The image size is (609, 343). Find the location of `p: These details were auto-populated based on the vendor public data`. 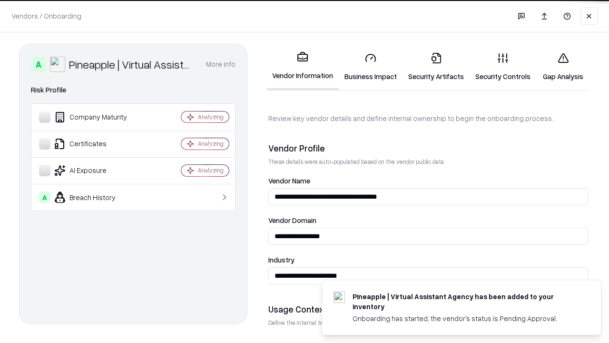

p: These details were auto-populated based on the vendor public data is located at coordinates (429, 161).